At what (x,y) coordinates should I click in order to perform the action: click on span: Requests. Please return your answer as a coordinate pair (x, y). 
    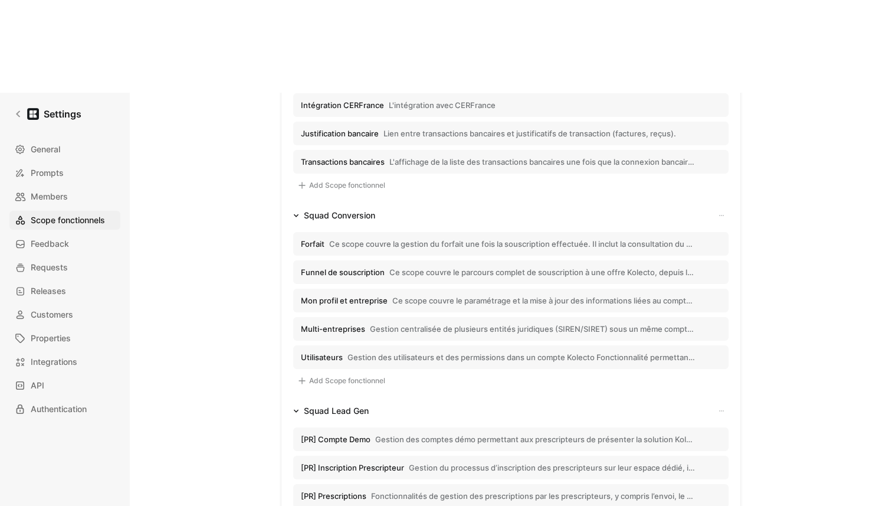
    Looking at the image, I should click on (49, 267).